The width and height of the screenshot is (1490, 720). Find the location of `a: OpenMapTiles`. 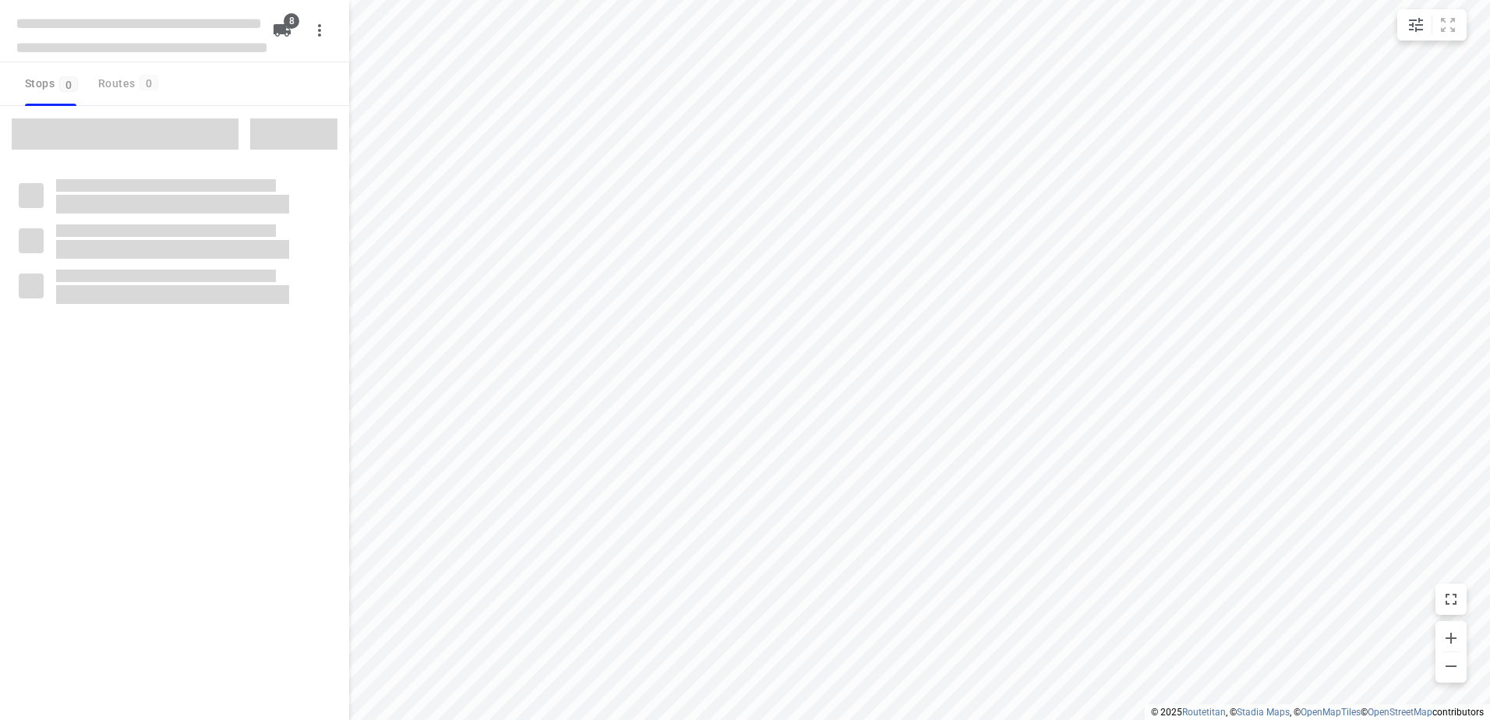

a: OpenMapTiles is located at coordinates (1330, 712).